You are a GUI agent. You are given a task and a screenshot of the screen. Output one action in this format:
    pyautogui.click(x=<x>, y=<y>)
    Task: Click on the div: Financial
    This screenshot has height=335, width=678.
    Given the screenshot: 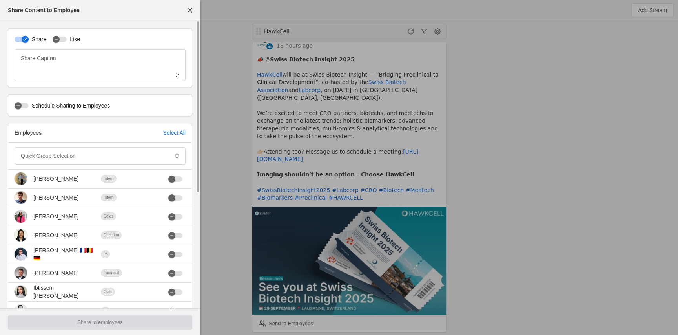 What is the action you would take?
    pyautogui.click(x=111, y=273)
    